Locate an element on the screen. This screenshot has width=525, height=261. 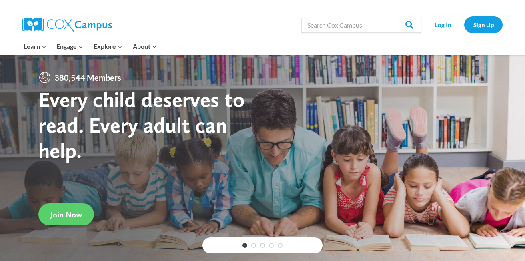
a: Log In is located at coordinates (443, 24).